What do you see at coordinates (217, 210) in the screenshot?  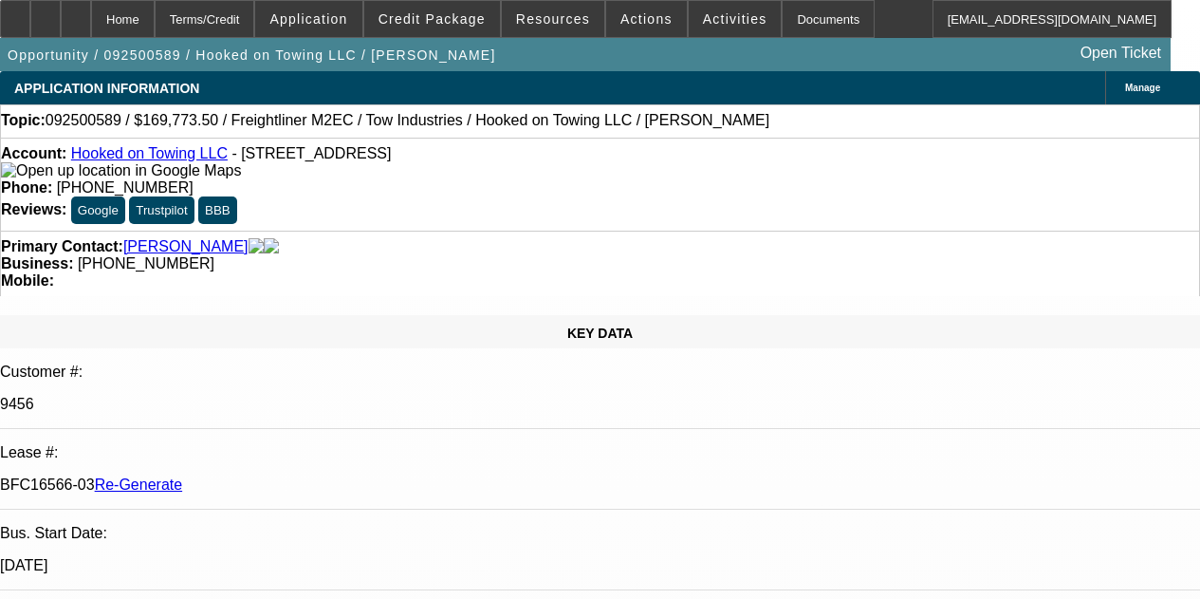 I see `button: BBB` at bounding box center [217, 210].